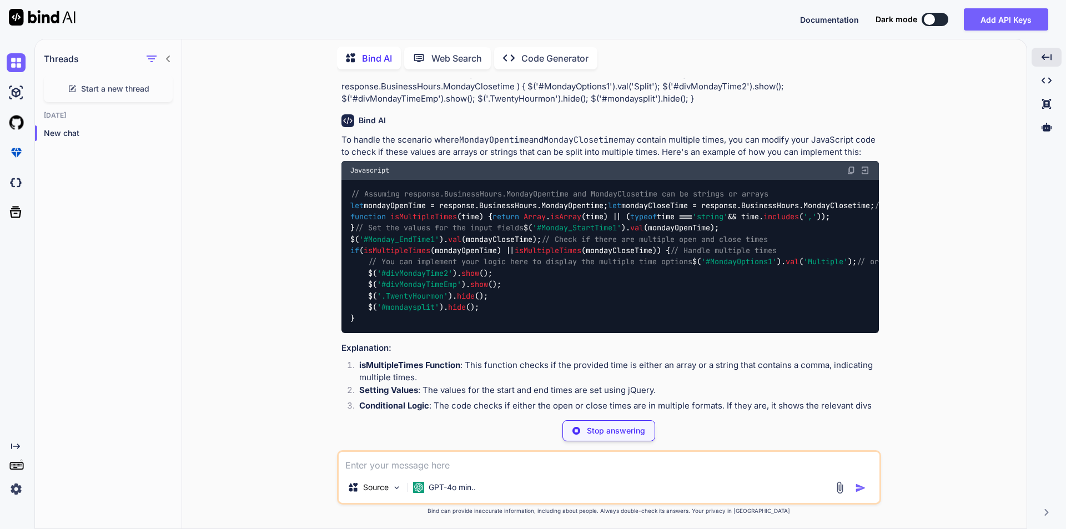  Describe the element at coordinates (415, 273) in the screenshot. I see `span: '#divMondayTime2'` at that location.